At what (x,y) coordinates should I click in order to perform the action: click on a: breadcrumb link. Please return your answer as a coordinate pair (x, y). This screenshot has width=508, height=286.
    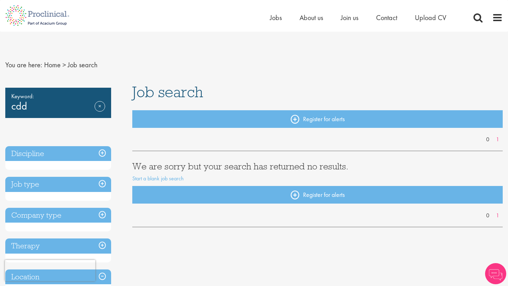
    Looking at the image, I should click on (52, 65).